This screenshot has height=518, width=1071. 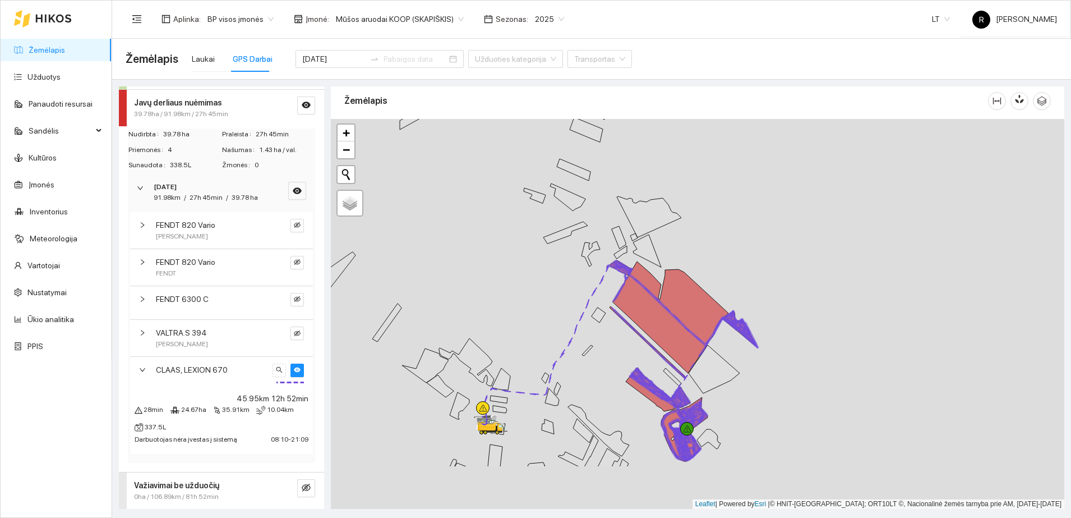 What do you see at coordinates (137, 19) in the screenshot?
I see `span: menu-fold` at bounding box center [137, 19].